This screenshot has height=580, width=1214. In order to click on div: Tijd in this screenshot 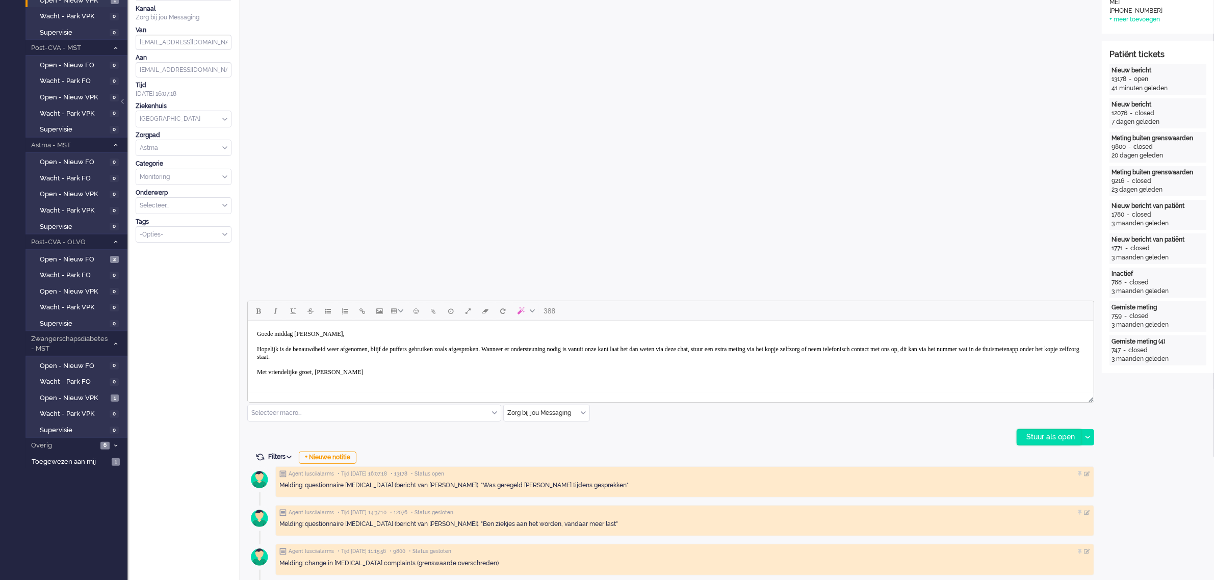, I will do `click(184, 85)`.